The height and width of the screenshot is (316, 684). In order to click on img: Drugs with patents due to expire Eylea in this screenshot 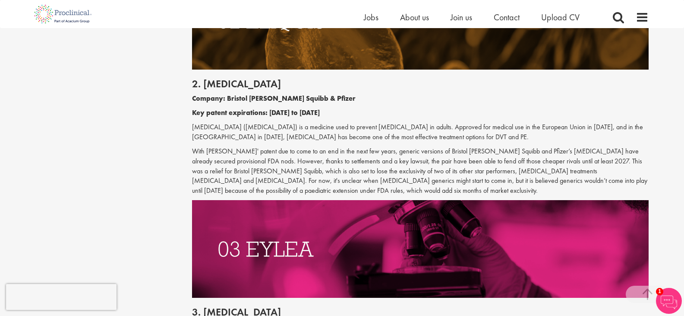, I will do `click(421, 249)`.